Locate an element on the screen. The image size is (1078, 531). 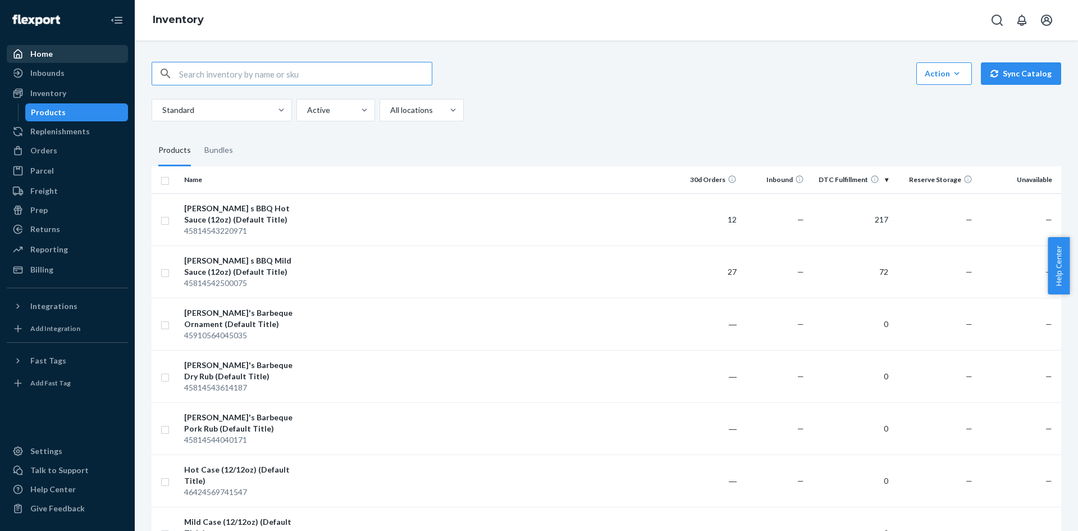
a: Prep is located at coordinates (67, 210).